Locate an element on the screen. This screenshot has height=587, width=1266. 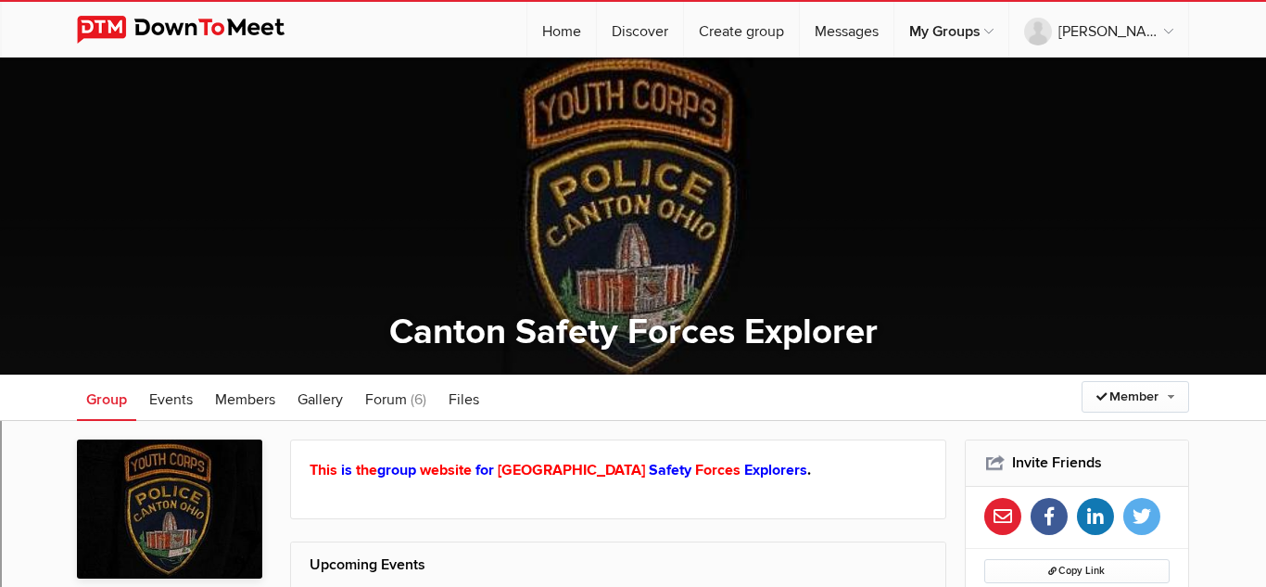
span: Copy Link is located at coordinates (1076, 570).